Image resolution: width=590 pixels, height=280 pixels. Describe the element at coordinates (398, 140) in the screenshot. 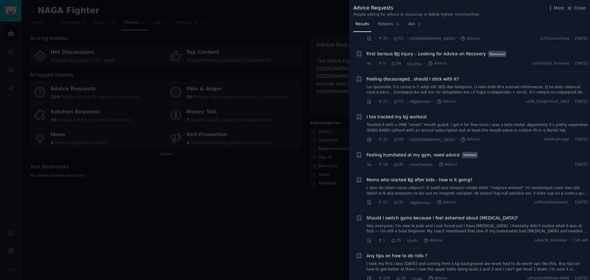

I see `span: 49` at that location.